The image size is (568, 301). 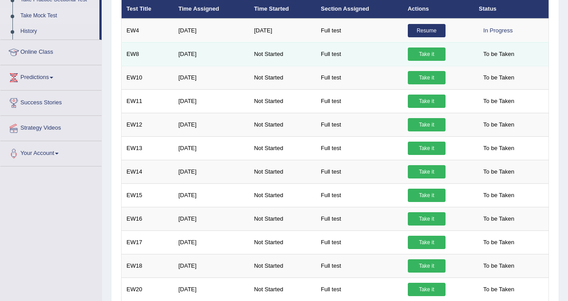 I want to click on div: In Progress, so click(x=498, y=31).